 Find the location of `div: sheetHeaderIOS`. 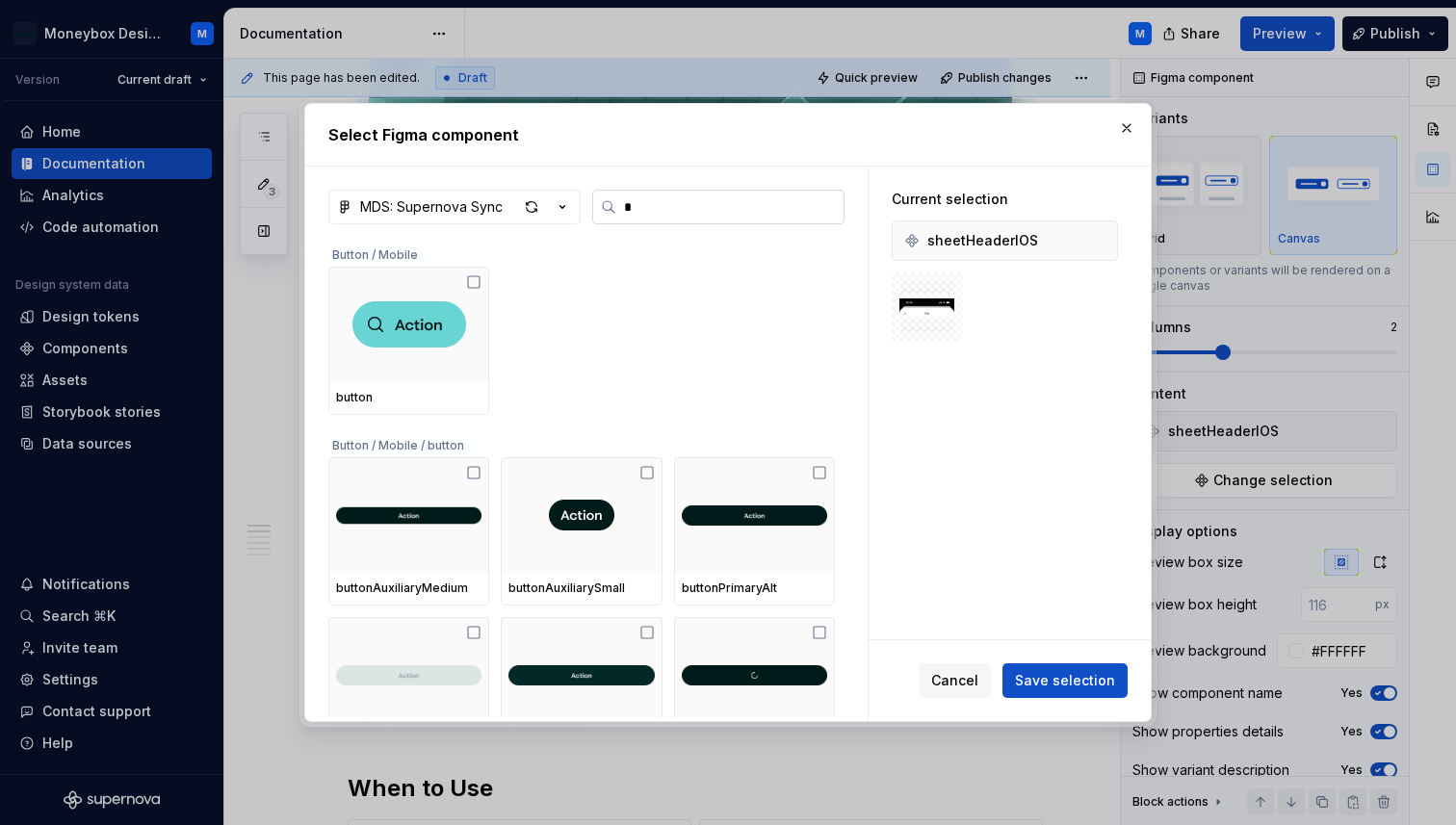

div: sheetHeaderIOS is located at coordinates (1005, 240).